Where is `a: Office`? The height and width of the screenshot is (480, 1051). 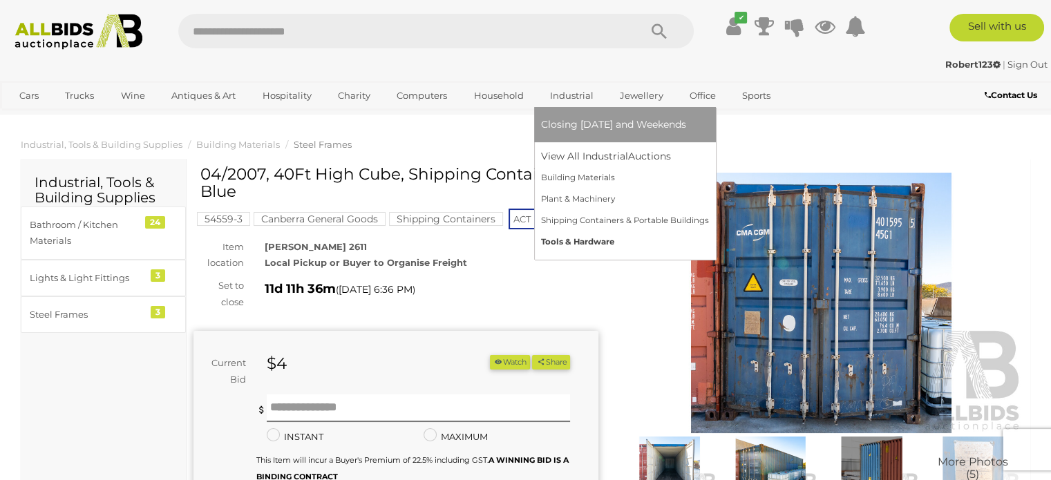 a: Office is located at coordinates (703, 95).